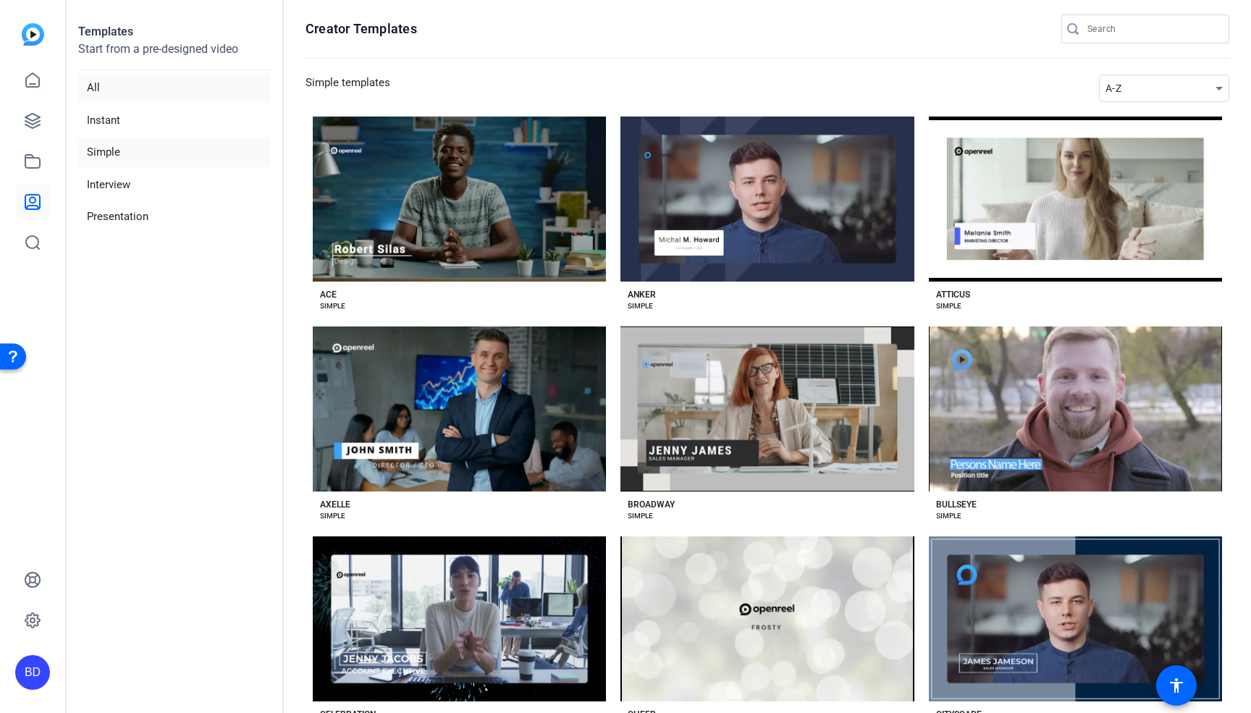 This screenshot has width=1251, height=713. I want to click on div: ATTICUS, so click(953, 295).